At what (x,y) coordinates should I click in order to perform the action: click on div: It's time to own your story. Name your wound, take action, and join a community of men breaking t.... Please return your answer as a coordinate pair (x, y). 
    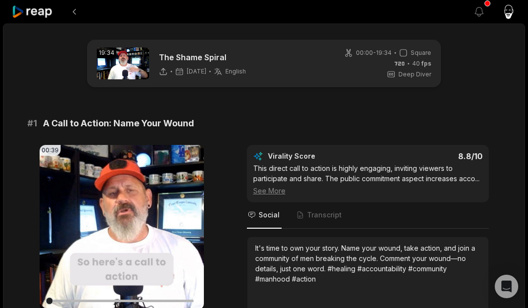
    Looking at the image, I should click on (368, 263).